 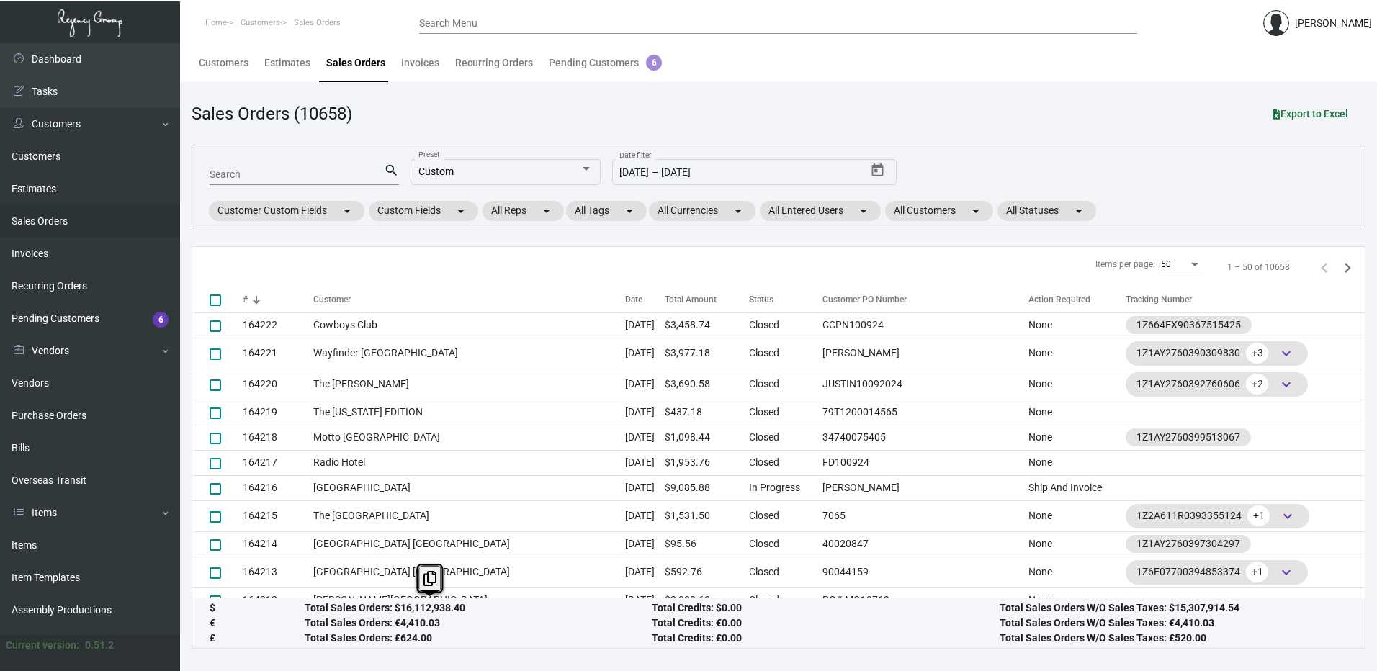 I want to click on td: $437.18, so click(x=707, y=412).